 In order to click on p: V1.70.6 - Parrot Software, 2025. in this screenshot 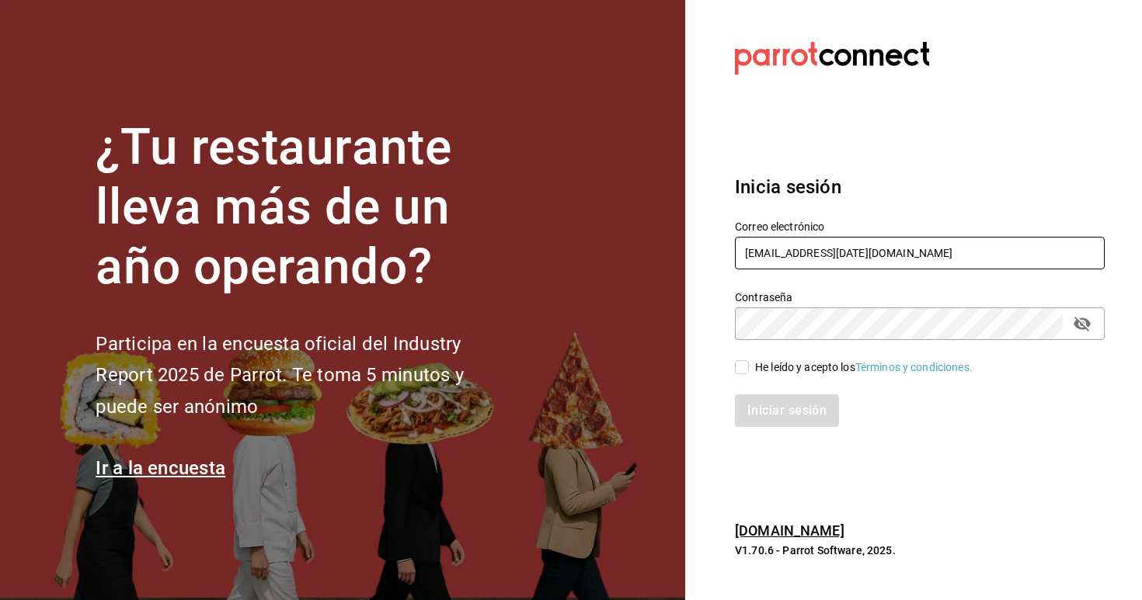, I will do `click(920, 551)`.